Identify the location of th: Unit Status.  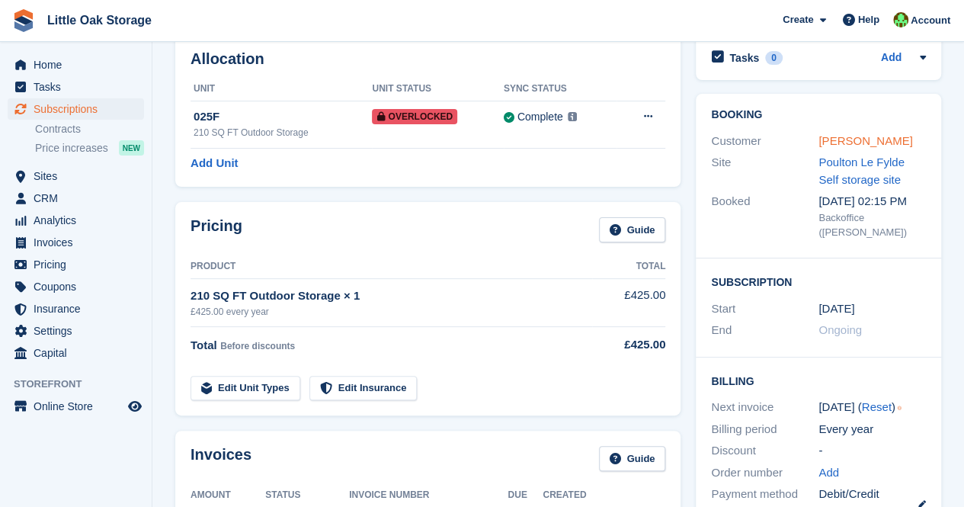
(437, 89).